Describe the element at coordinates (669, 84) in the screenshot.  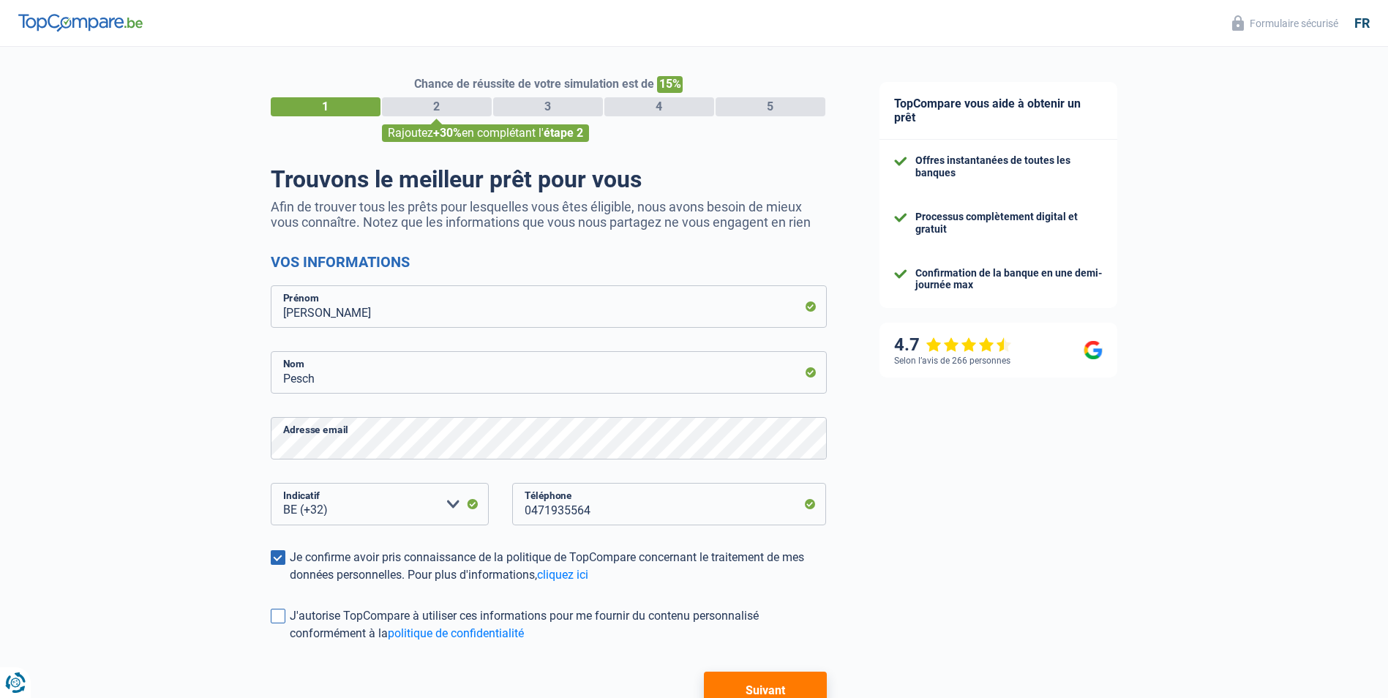
I see `span: 15%` at that location.